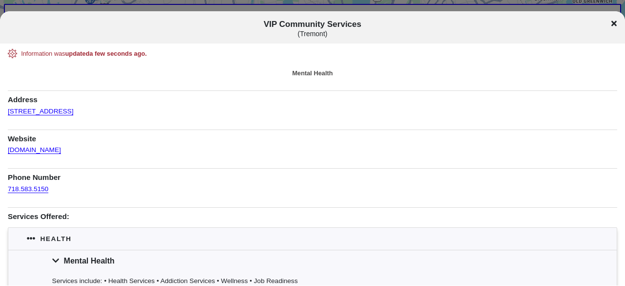  I want to click on span: VIP Community Services, so click(312, 28).